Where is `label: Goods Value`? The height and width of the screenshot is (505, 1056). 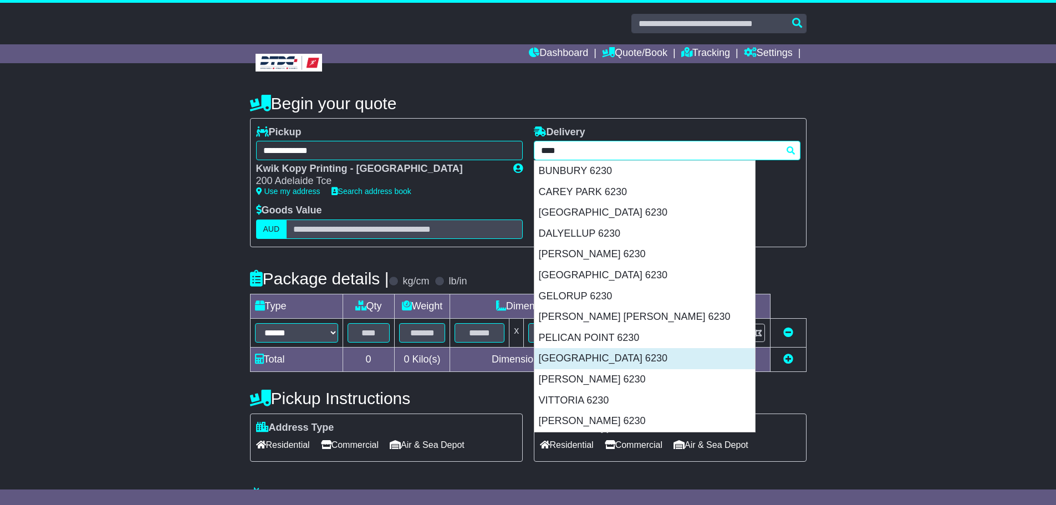
label: Goods Value is located at coordinates (289, 211).